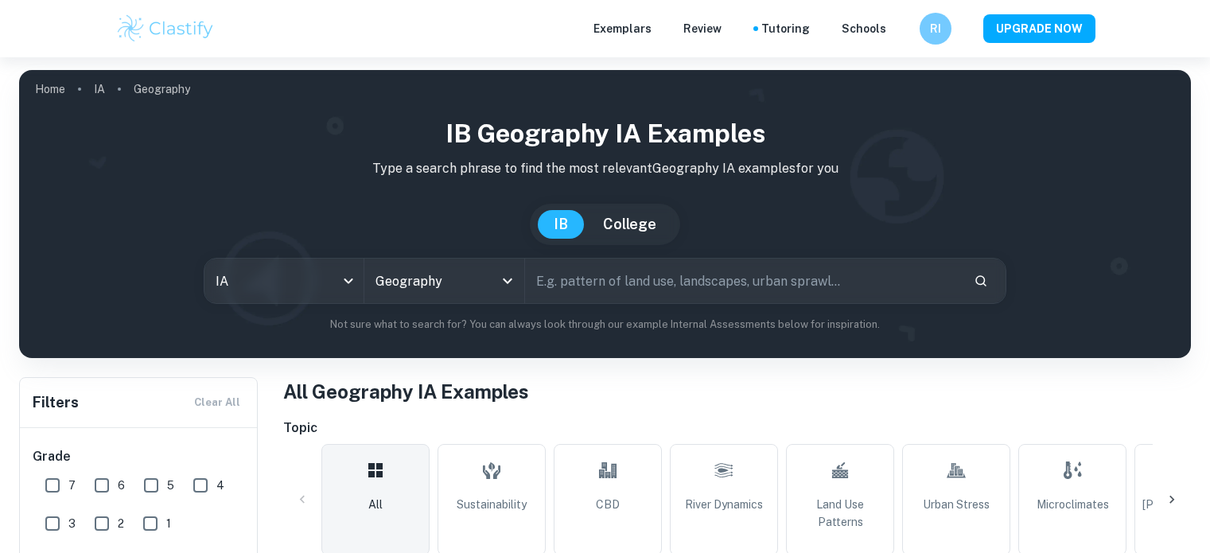 Image resolution: width=1210 pixels, height=553 pixels. What do you see at coordinates (99, 89) in the screenshot?
I see `a: IA` at bounding box center [99, 89].